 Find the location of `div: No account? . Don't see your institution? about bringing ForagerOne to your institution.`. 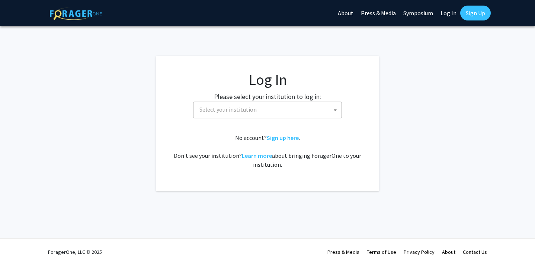

div: No account? . Don't see your institution? about bringing ForagerOne to your institution. is located at coordinates (268, 151).